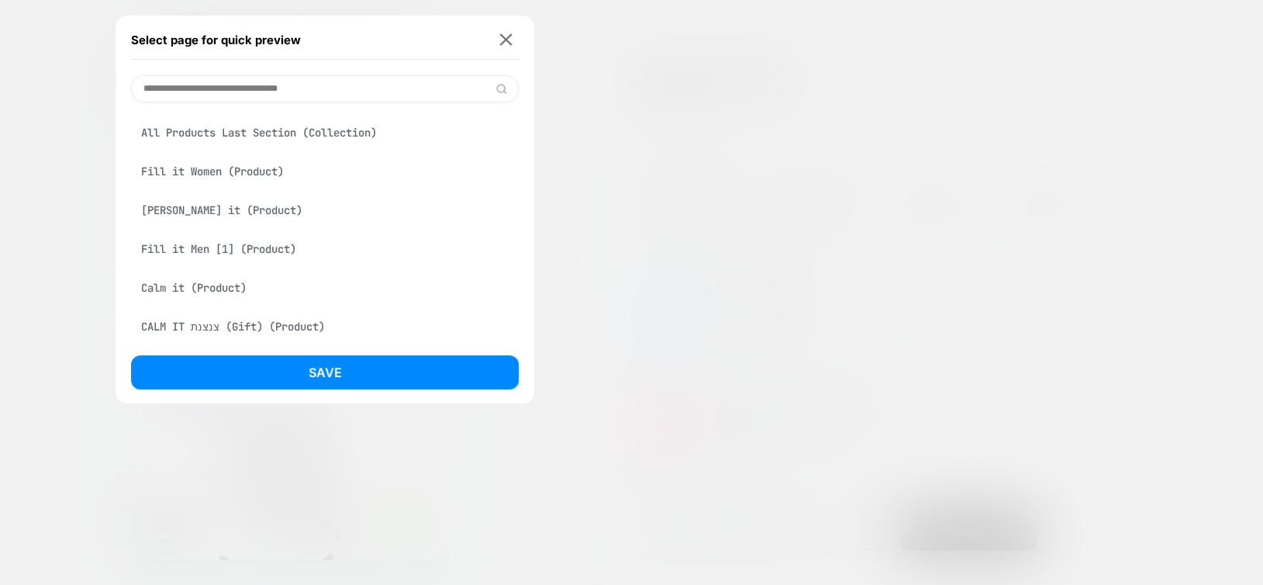  I want to click on a: Fill it Vitamins, so click(154, 321).